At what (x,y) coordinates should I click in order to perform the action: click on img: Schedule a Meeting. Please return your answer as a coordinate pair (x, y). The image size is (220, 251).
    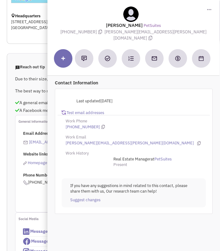
    Looking at the image, I should click on (202, 58).